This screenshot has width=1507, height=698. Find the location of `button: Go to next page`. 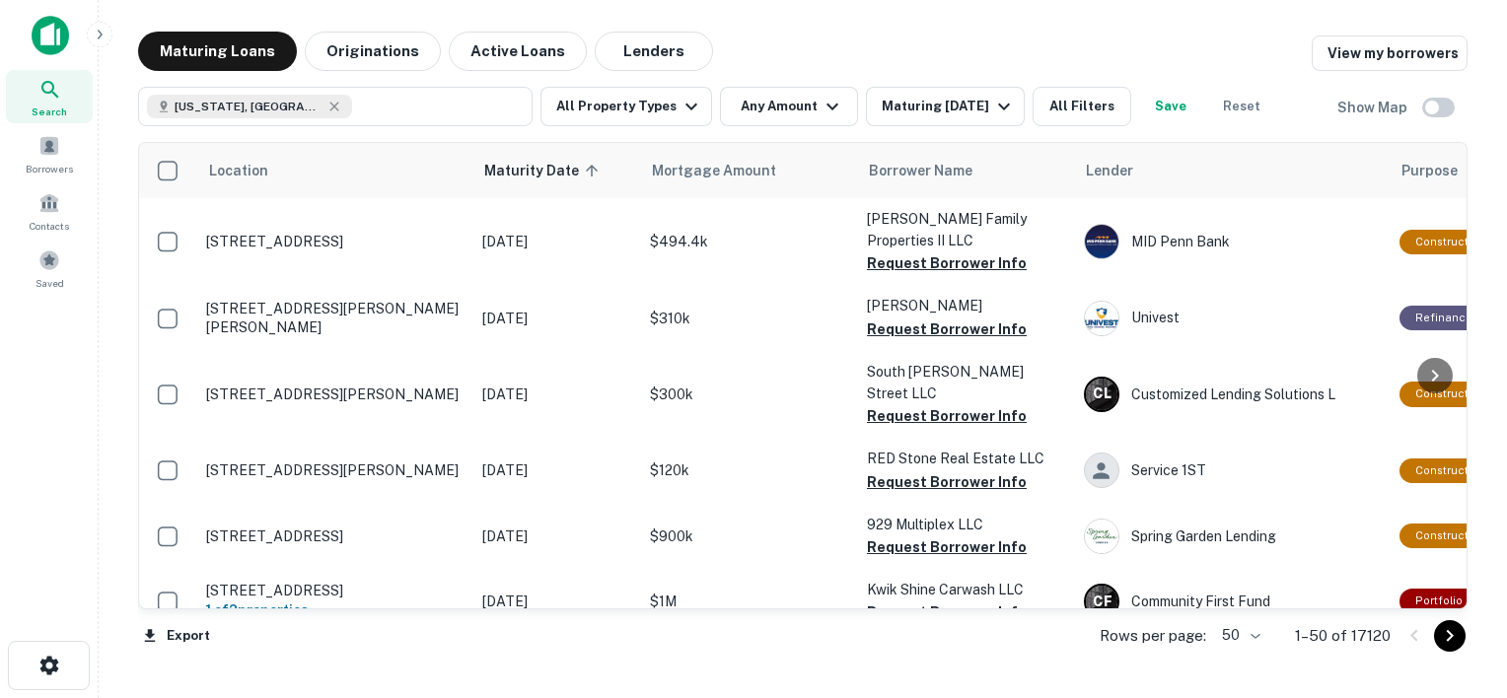

button: Go to next page is located at coordinates (1450, 636).